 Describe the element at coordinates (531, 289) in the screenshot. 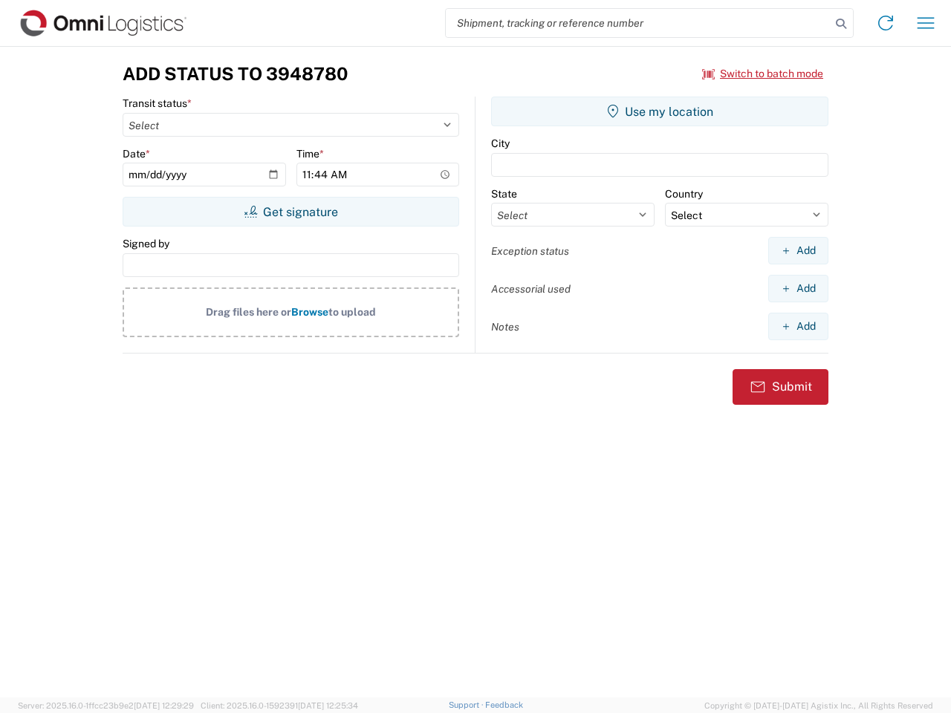

I see `label: Accessorial used` at that location.